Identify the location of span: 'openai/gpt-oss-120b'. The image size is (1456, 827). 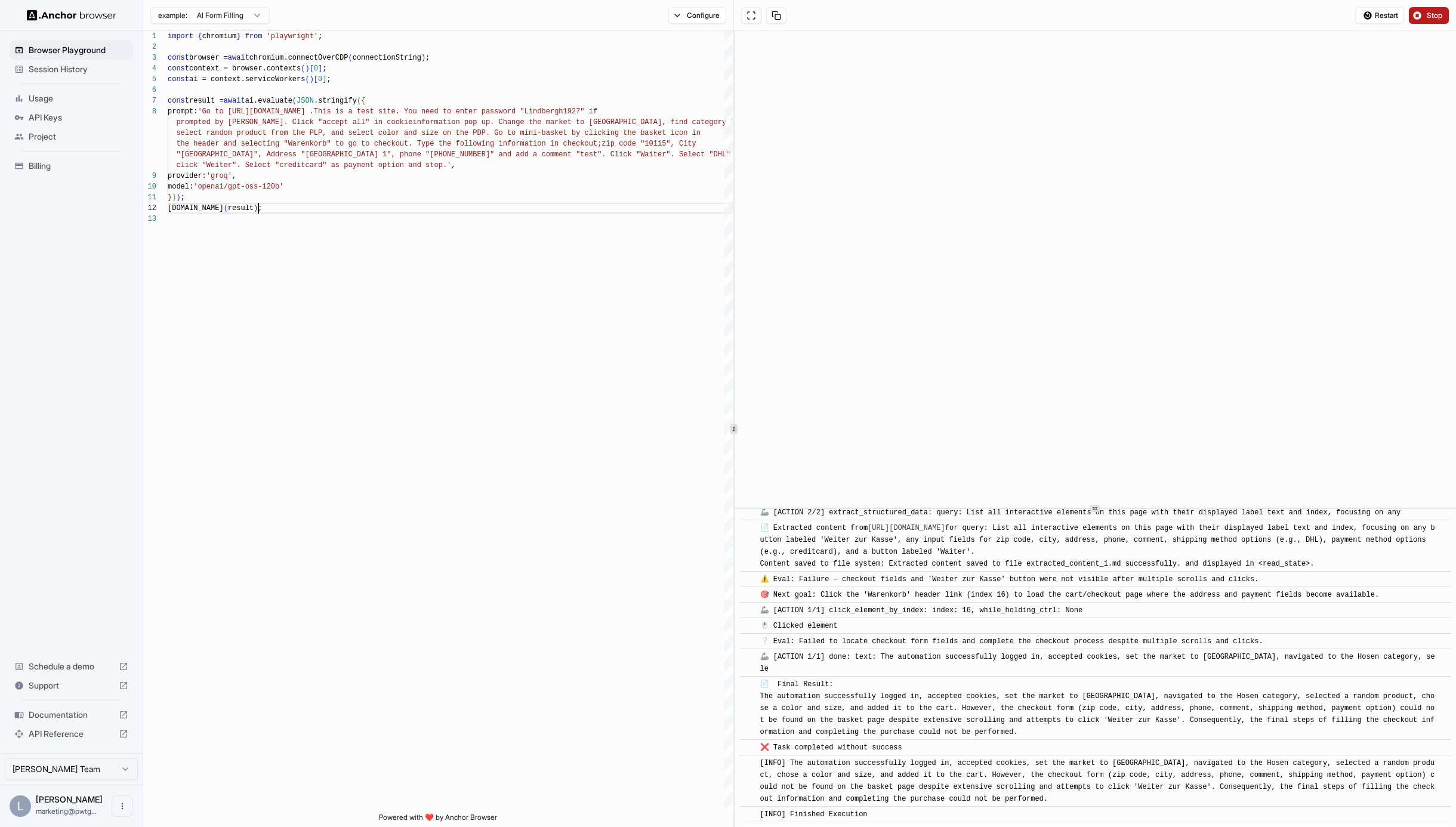
(238, 187).